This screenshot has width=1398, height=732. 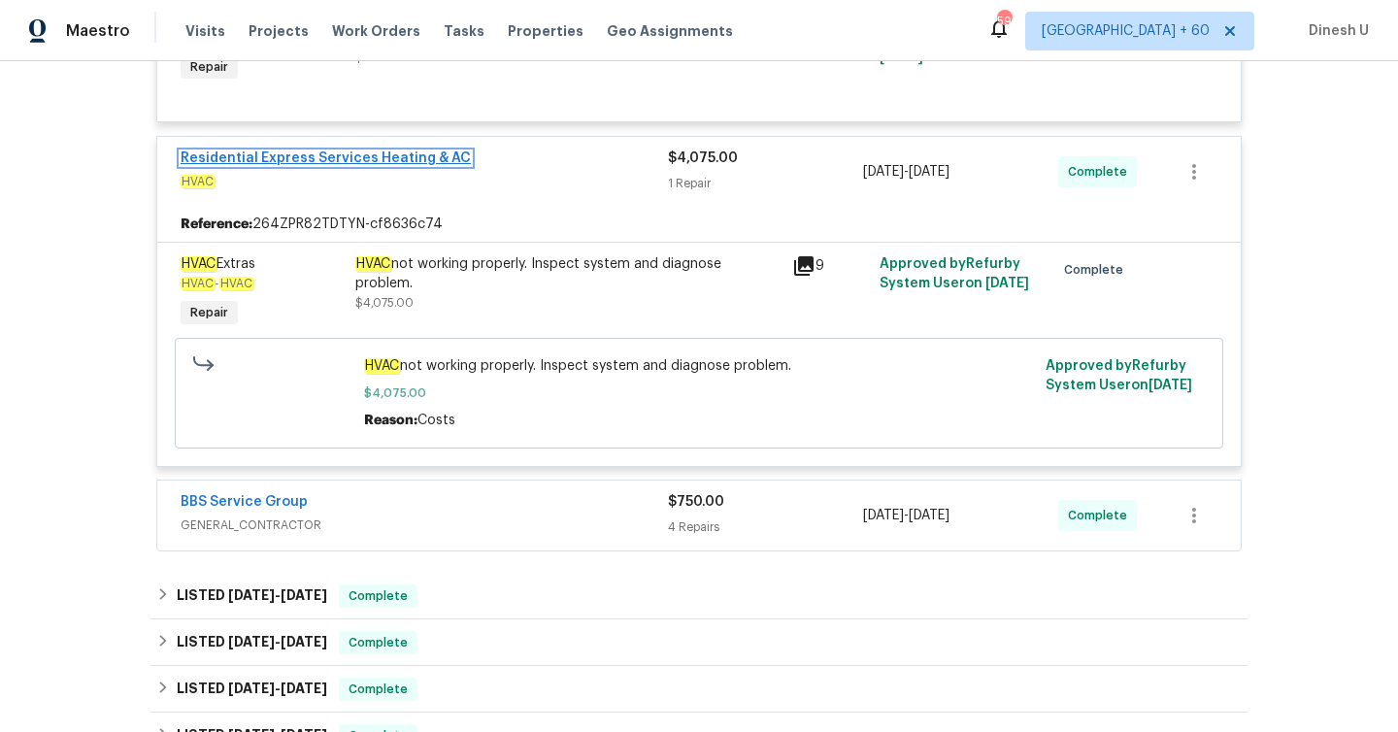 I want to click on span: Dinesh U, so click(x=1335, y=31).